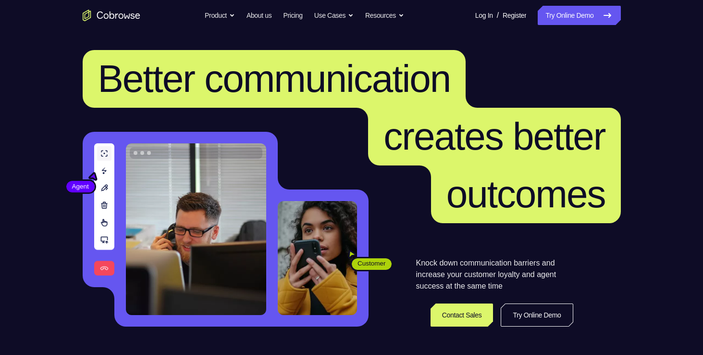  What do you see at coordinates (526, 194) in the screenshot?
I see `span: outcomes` at bounding box center [526, 194].